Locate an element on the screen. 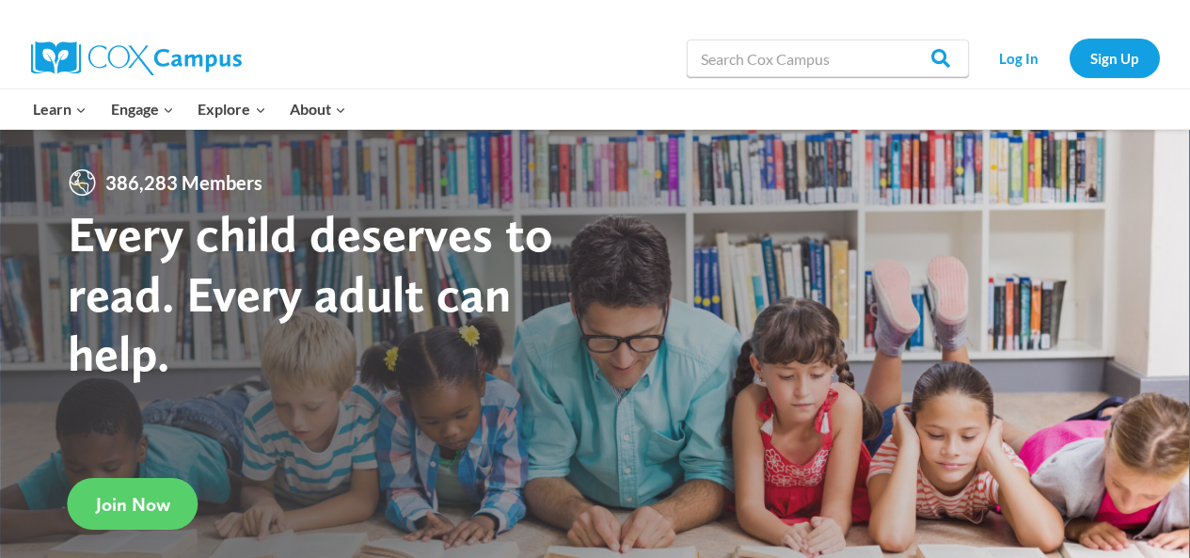 The image size is (1190, 558). span: Learn is located at coordinates (59, 109).